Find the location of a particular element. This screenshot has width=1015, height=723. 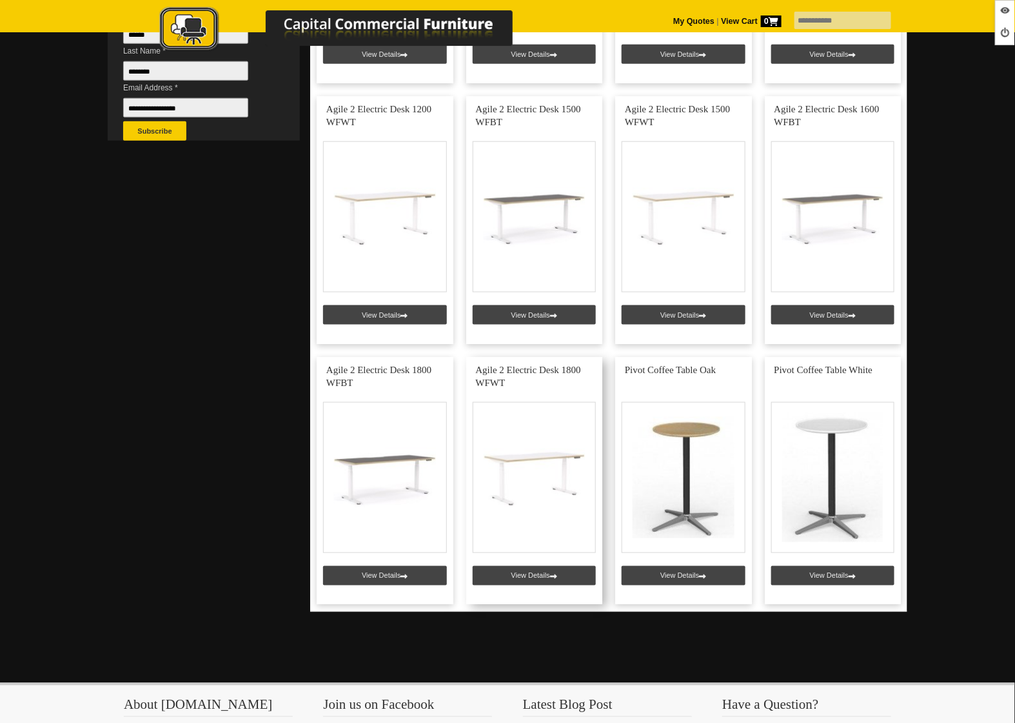

input: Email Address * is located at coordinates (186, 108).